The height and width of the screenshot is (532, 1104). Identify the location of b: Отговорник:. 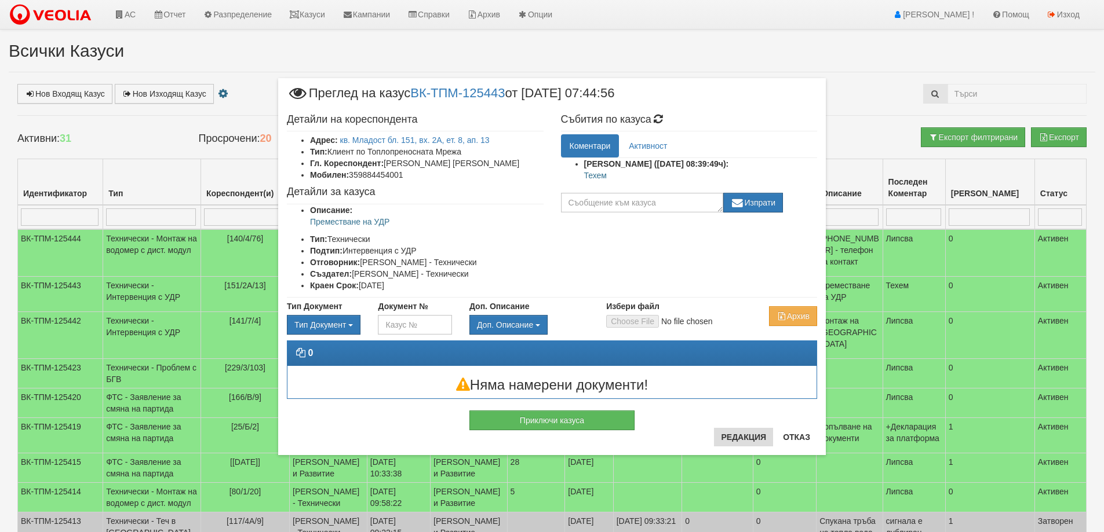
(335, 262).